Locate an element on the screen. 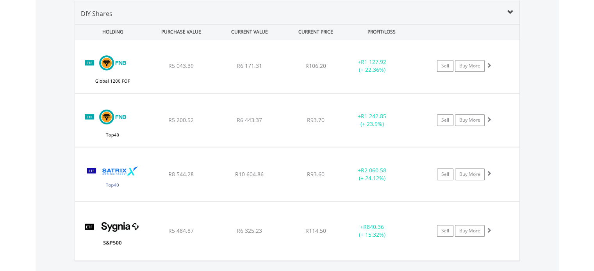 This screenshot has width=594, height=271. div: HOLDING is located at coordinates (111, 32).